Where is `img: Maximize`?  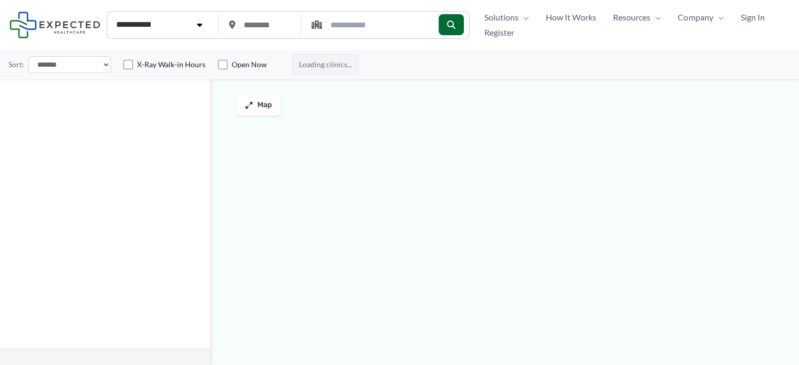 img: Maximize is located at coordinates (249, 105).